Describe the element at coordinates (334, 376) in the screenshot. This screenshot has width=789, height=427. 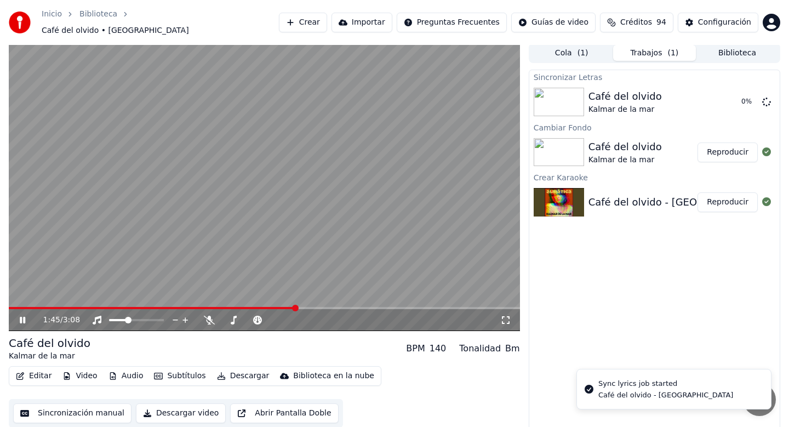
I see `div: Biblioteca en la nube` at that location.